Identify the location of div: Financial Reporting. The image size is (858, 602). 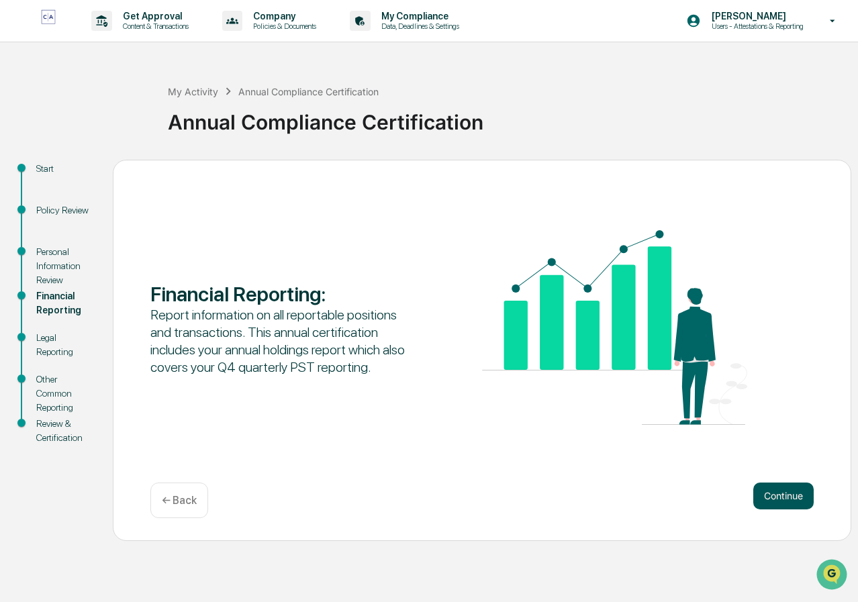
(64, 303).